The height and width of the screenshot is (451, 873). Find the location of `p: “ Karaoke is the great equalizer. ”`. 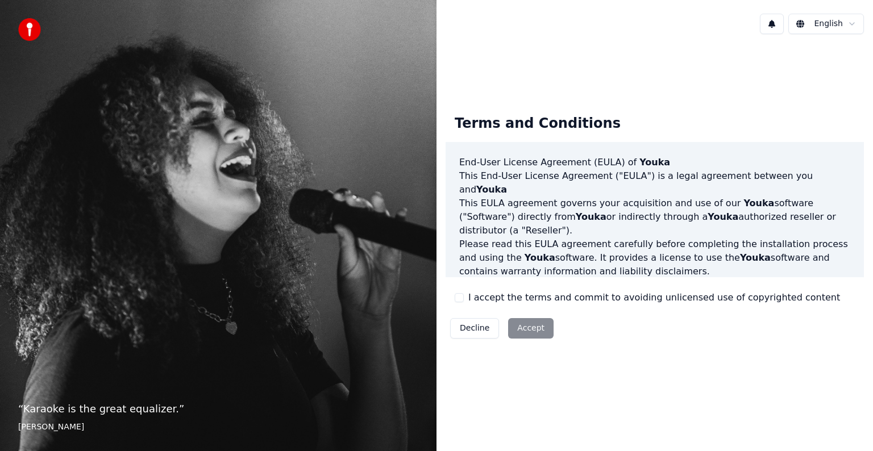

p: “ Karaoke is the great equalizer. ” is located at coordinates (218, 409).